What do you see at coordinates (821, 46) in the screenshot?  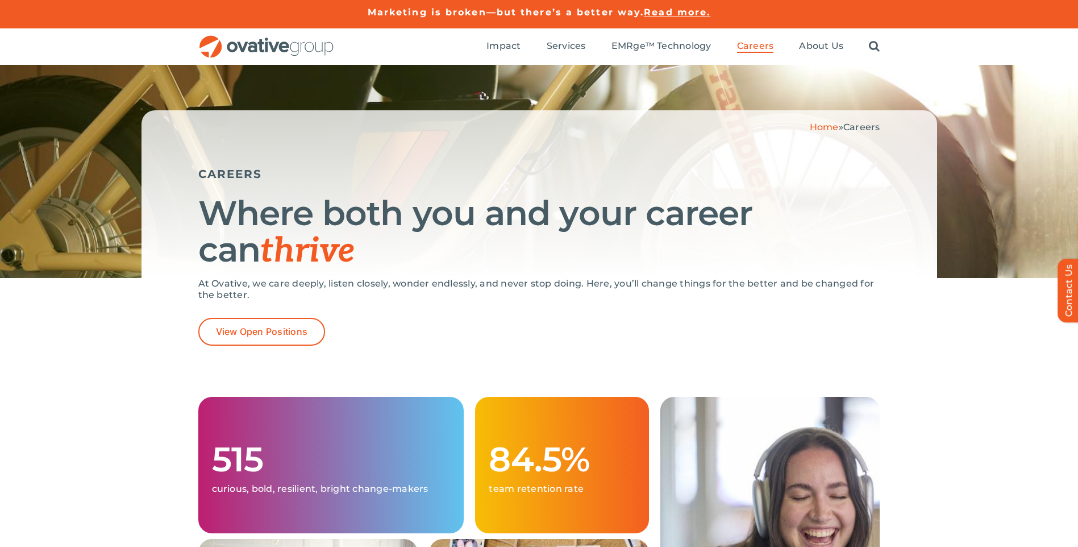 I see `span: About Us` at bounding box center [821, 46].